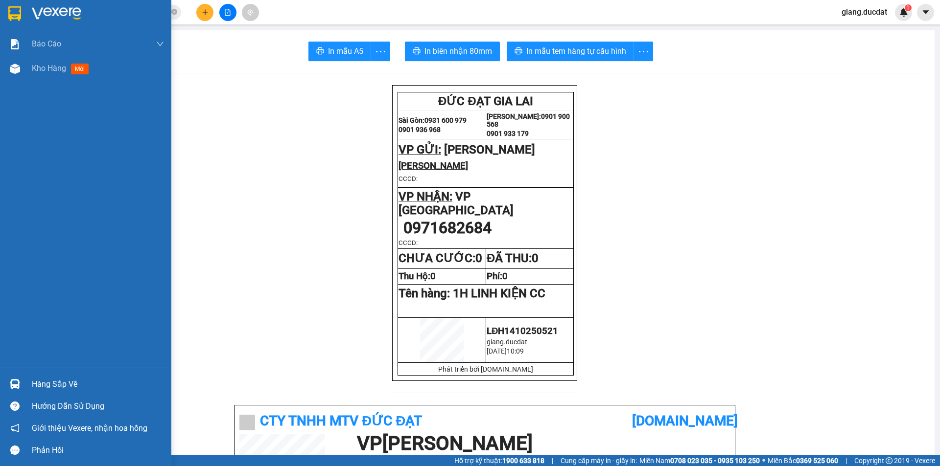  Describe the element at coordinates (346, 51) in the screenshot. I see `span: In mẫu A5` at that location.